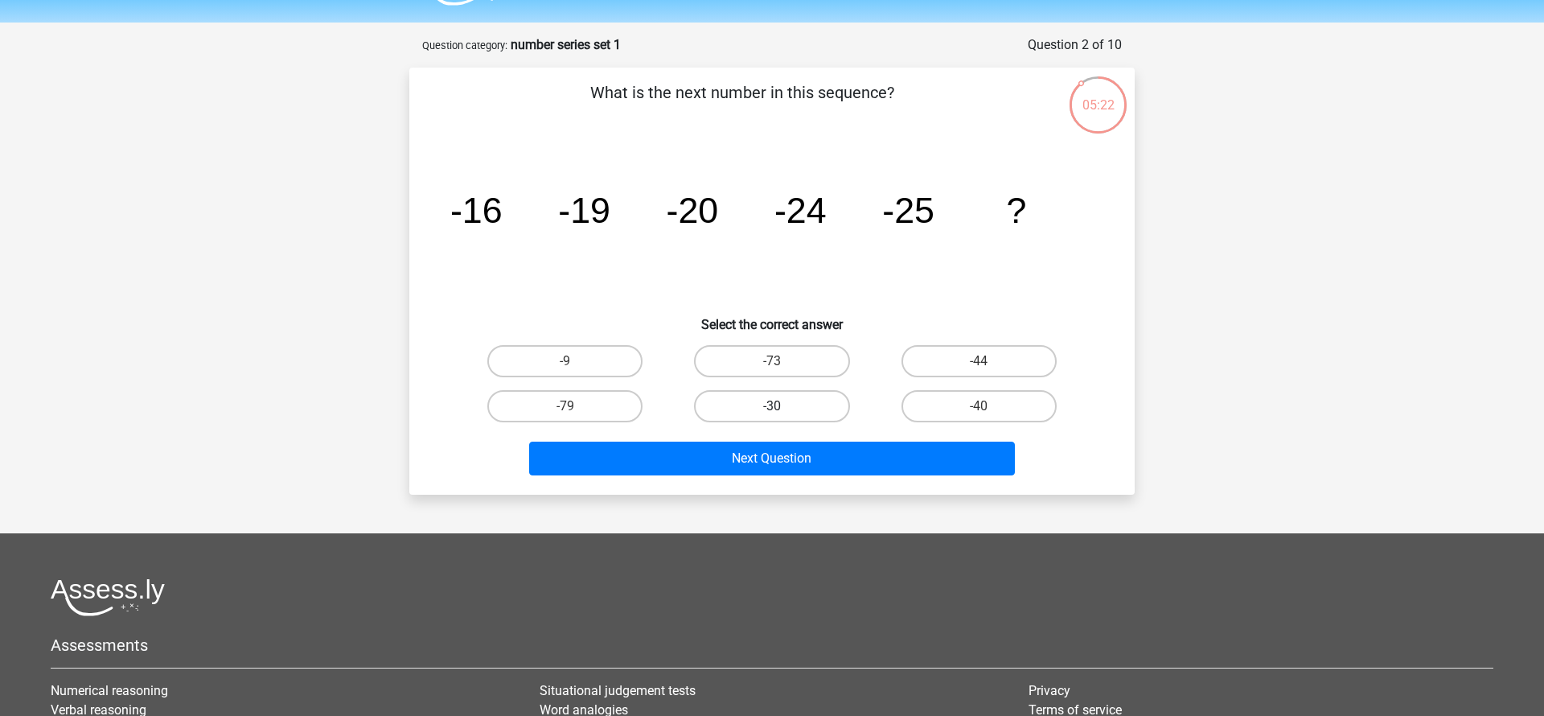 The width and height of the screenshot is (1544, 716). I want to click on label: -30, so click(771, 406).